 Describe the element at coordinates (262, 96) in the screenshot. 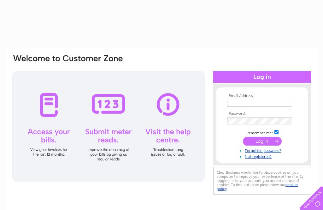

I see `th: Email Address:` at that location.